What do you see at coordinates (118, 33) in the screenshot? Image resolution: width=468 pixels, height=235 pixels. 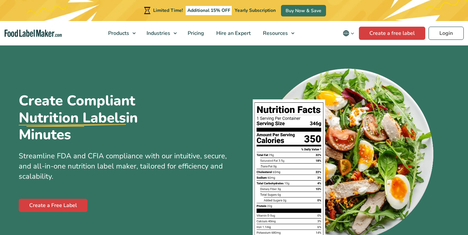 I see `span: Products` at bounding box center [118, 33].